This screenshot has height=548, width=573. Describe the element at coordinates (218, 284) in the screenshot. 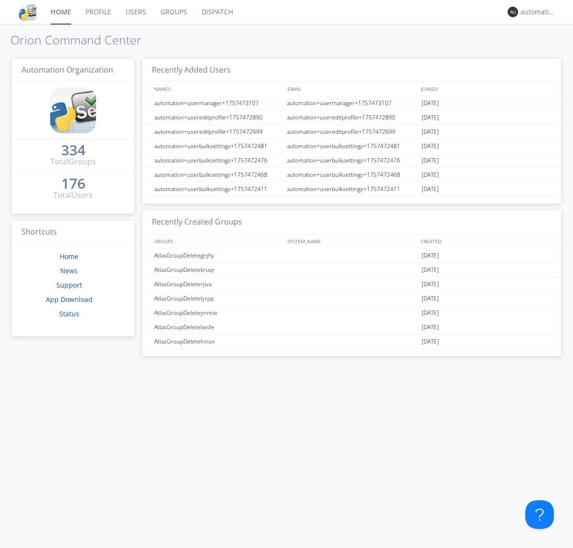

I see `div: AtlasGroupDeleterjiva` at that location.